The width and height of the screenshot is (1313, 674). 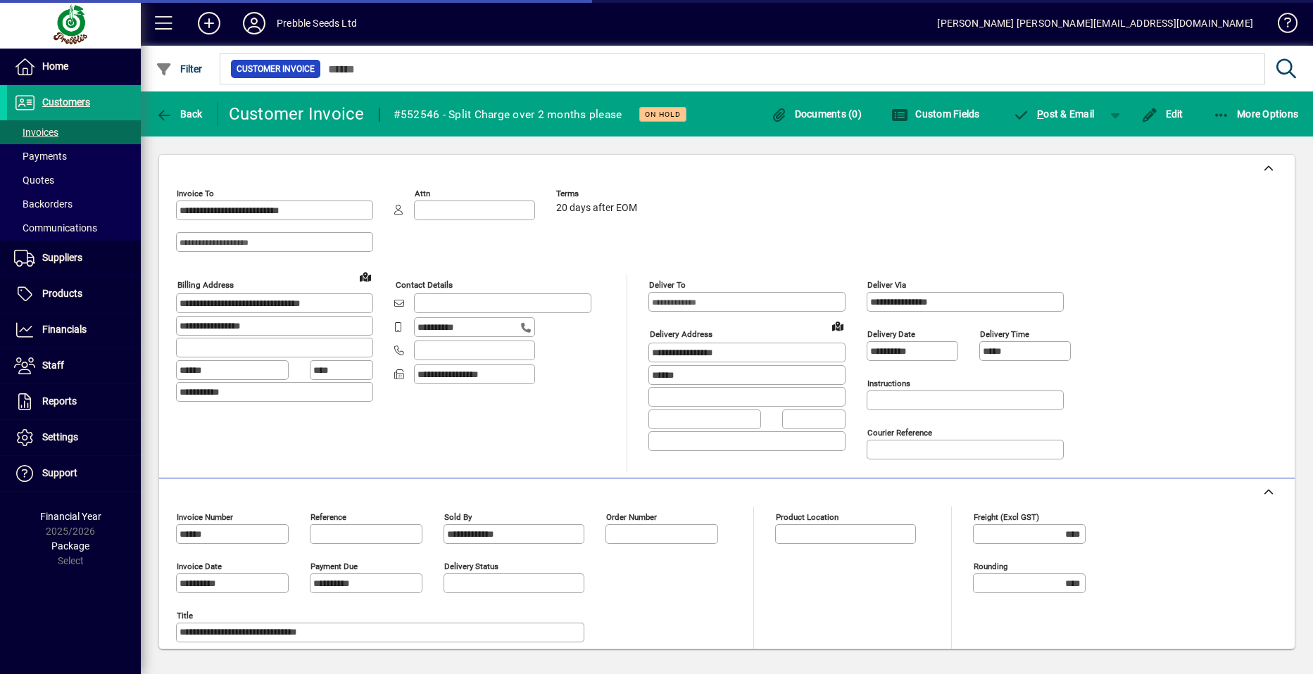 What do you see at coordinates (74, 402) in the screenshot?
I see `a: Reports` at bounding box center [74, 402].